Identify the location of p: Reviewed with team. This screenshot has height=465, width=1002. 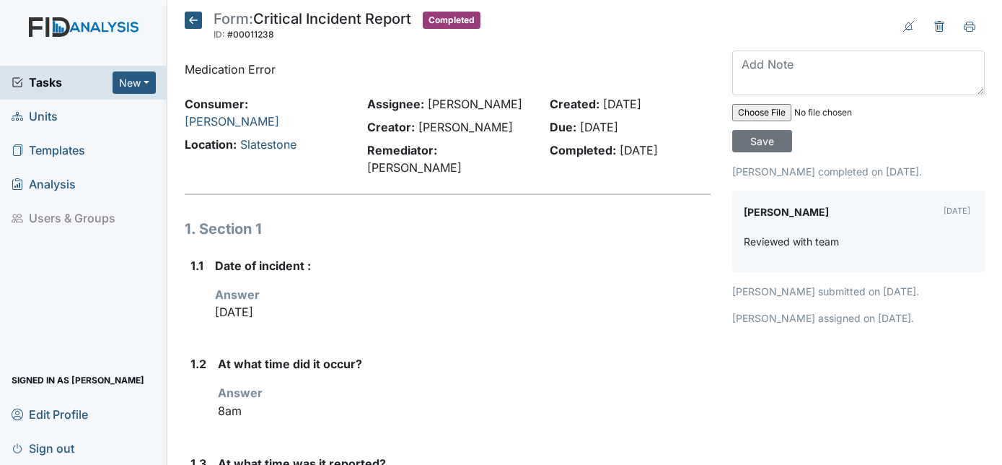
(792, 241).